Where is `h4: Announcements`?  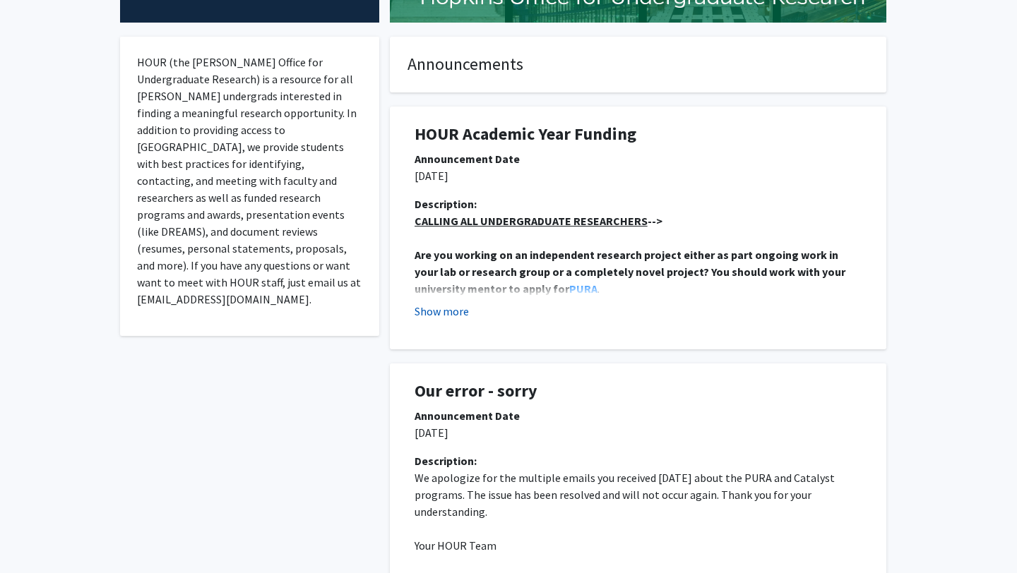 h4: Announcements is located at coordinates (637, 64).